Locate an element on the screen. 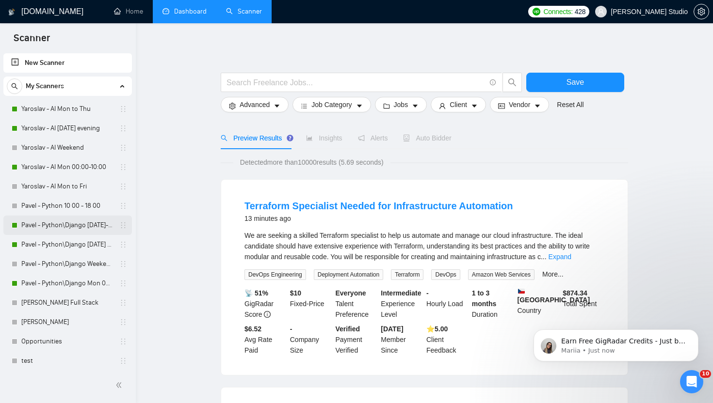 The width and height of the screenshot is (713, 403). a: New Scanner is located at coordinates (67, 63).